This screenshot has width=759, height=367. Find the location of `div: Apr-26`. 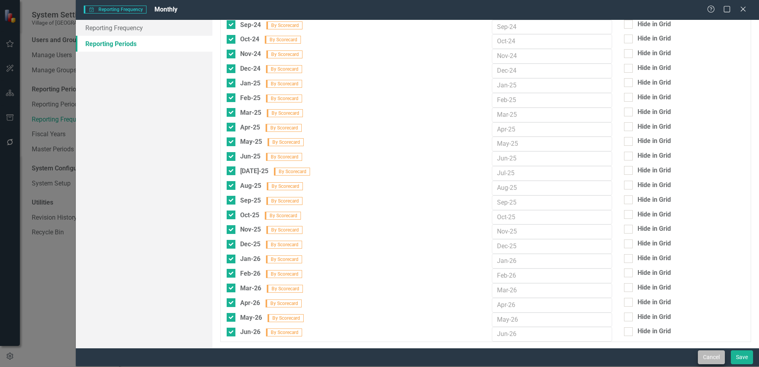

div: Apr-26 is located at coordinates (271, 302).